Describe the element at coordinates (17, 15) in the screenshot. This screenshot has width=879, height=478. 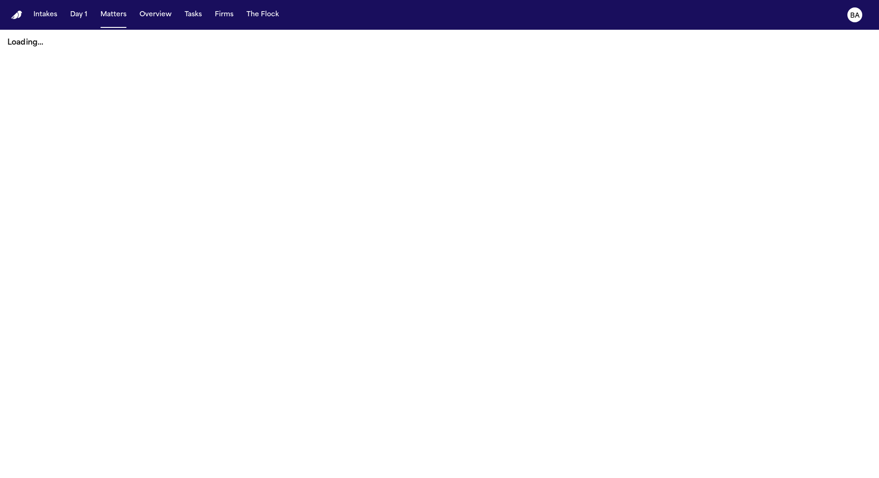
I see `a: Home` at that location.